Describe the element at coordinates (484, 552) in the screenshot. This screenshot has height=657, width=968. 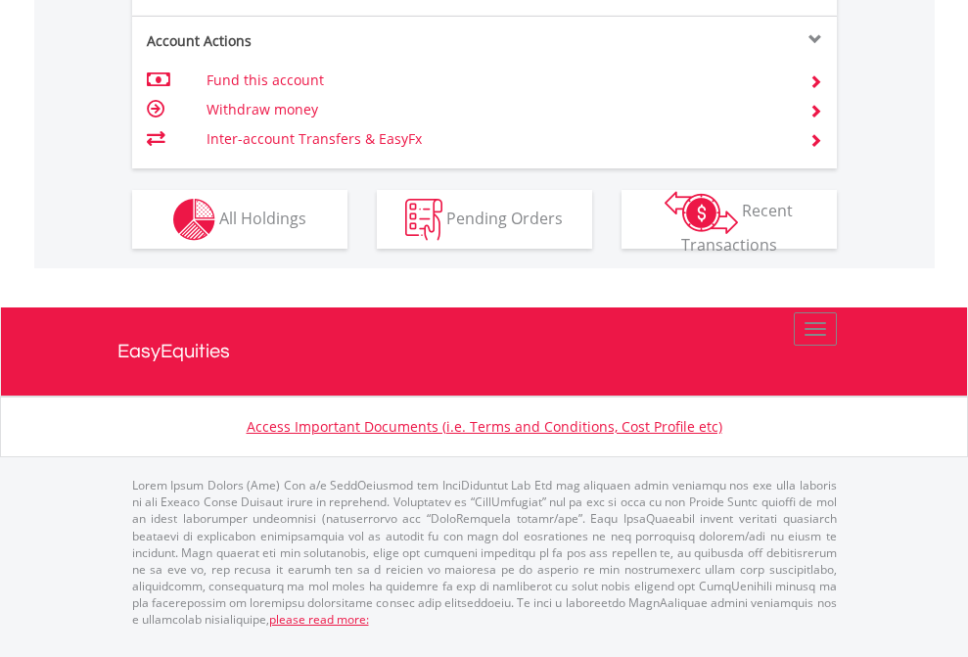
I see `p: Lorem Ipsum Dolors (Ame) Con a/e SeddOeiusmod tem InciDiduntut Lab Etd mag aliquaen admin veniamq...` at that location.